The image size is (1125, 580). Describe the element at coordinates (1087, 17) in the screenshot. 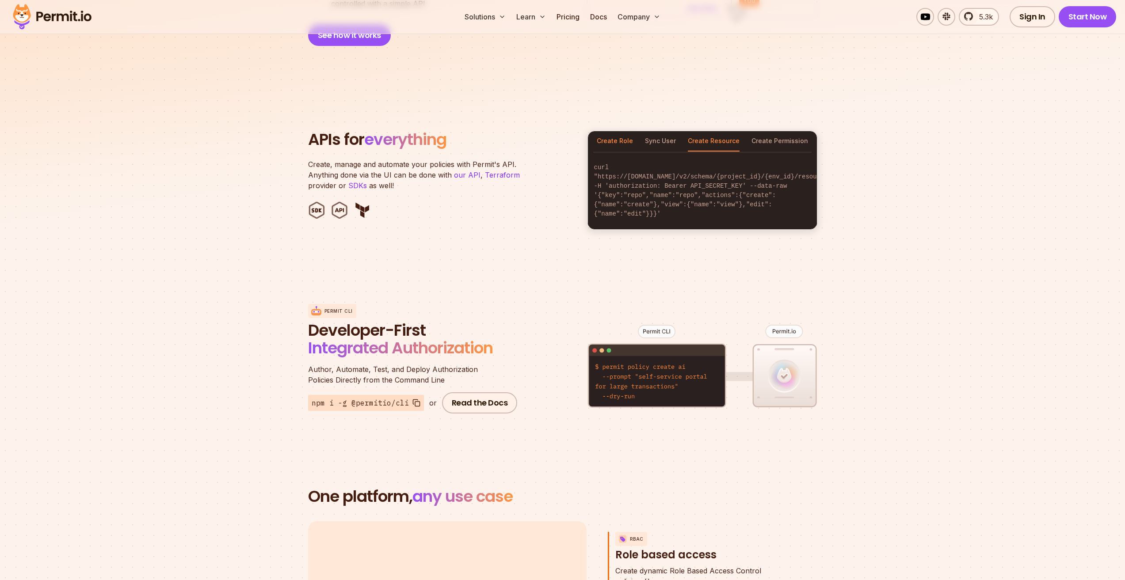

I see `a: Start Now` at that location.